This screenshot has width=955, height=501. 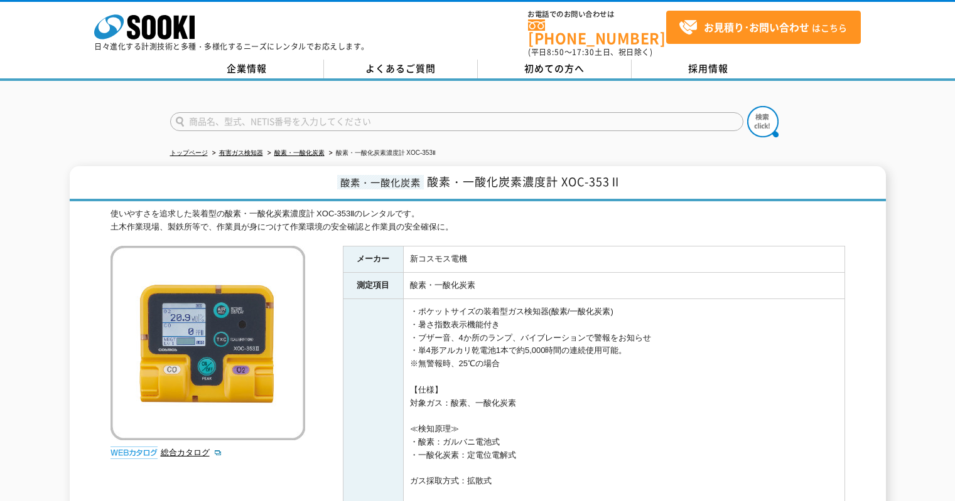 I want to click on a: トップページ, so click(x=189, y=153).